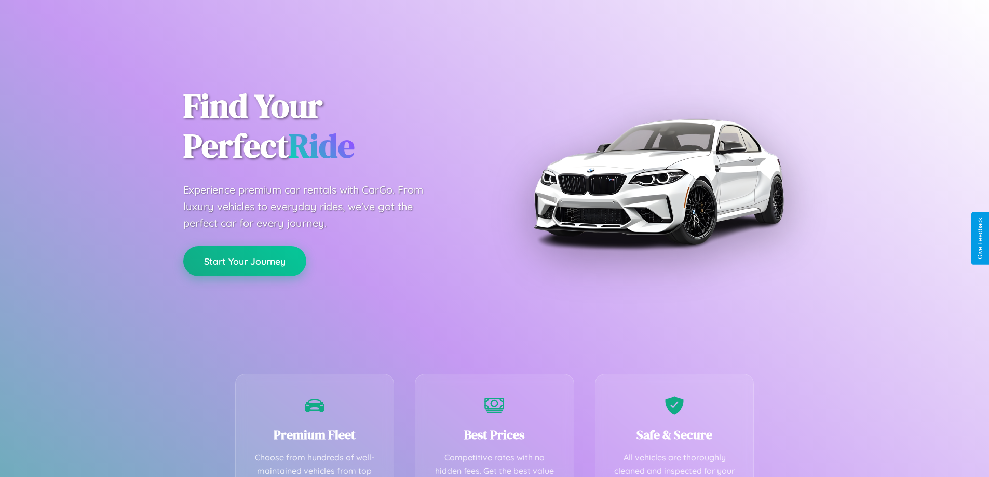 This screenshot has height=477, width=989. Describe the element at coordinates (244, 261) in the screenshot. I see `button: Start Your Journey` at that location.